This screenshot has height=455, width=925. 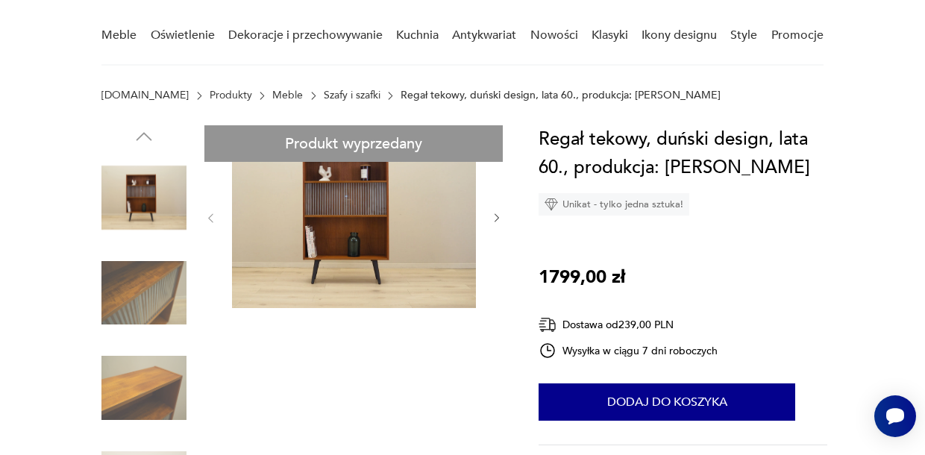 What do you see at coordinates (354, 143) in the screenshot?
I see `div: Produkt wyprzedany` at bounding box center [354, 143].